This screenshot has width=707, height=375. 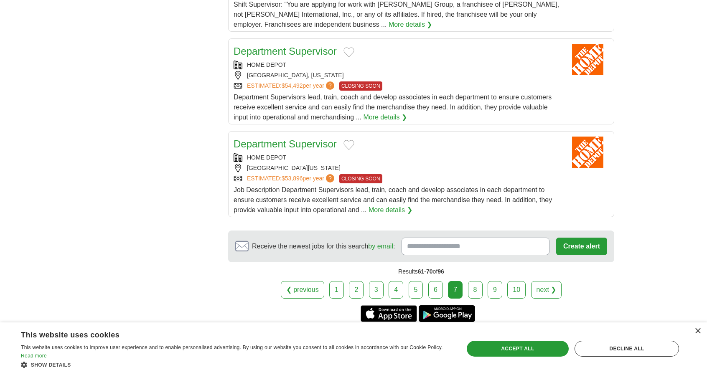 What do you see at coordinates (291, 86) in the screenshot?
I see `a: ESTIMATED:$54,492per year?` at bounding box center [291, 86].